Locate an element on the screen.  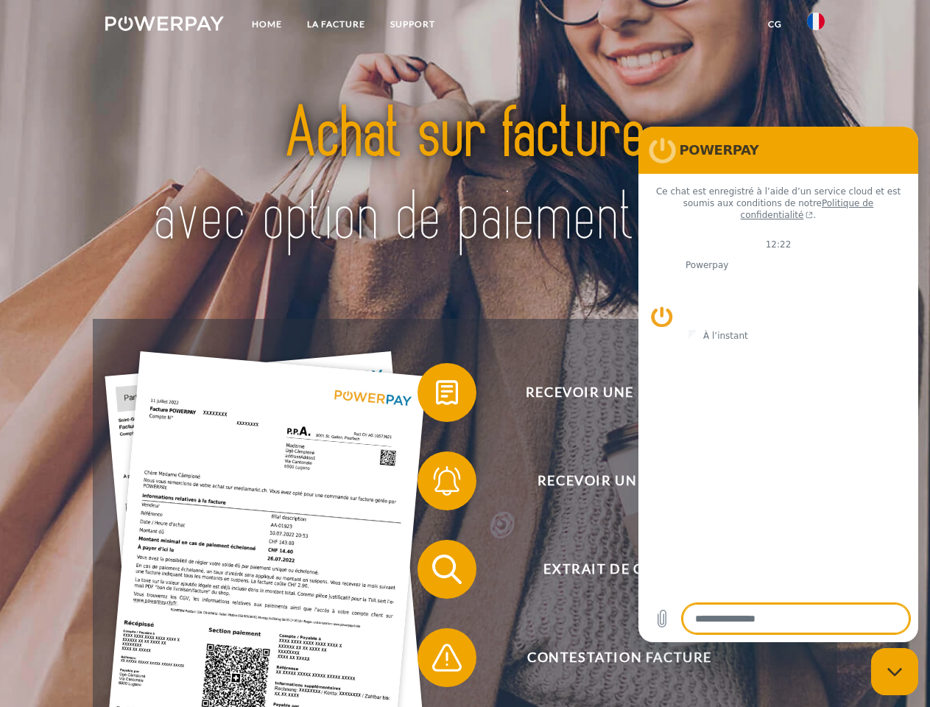
button: Extrait de compte is located at coordinates (609, 569).